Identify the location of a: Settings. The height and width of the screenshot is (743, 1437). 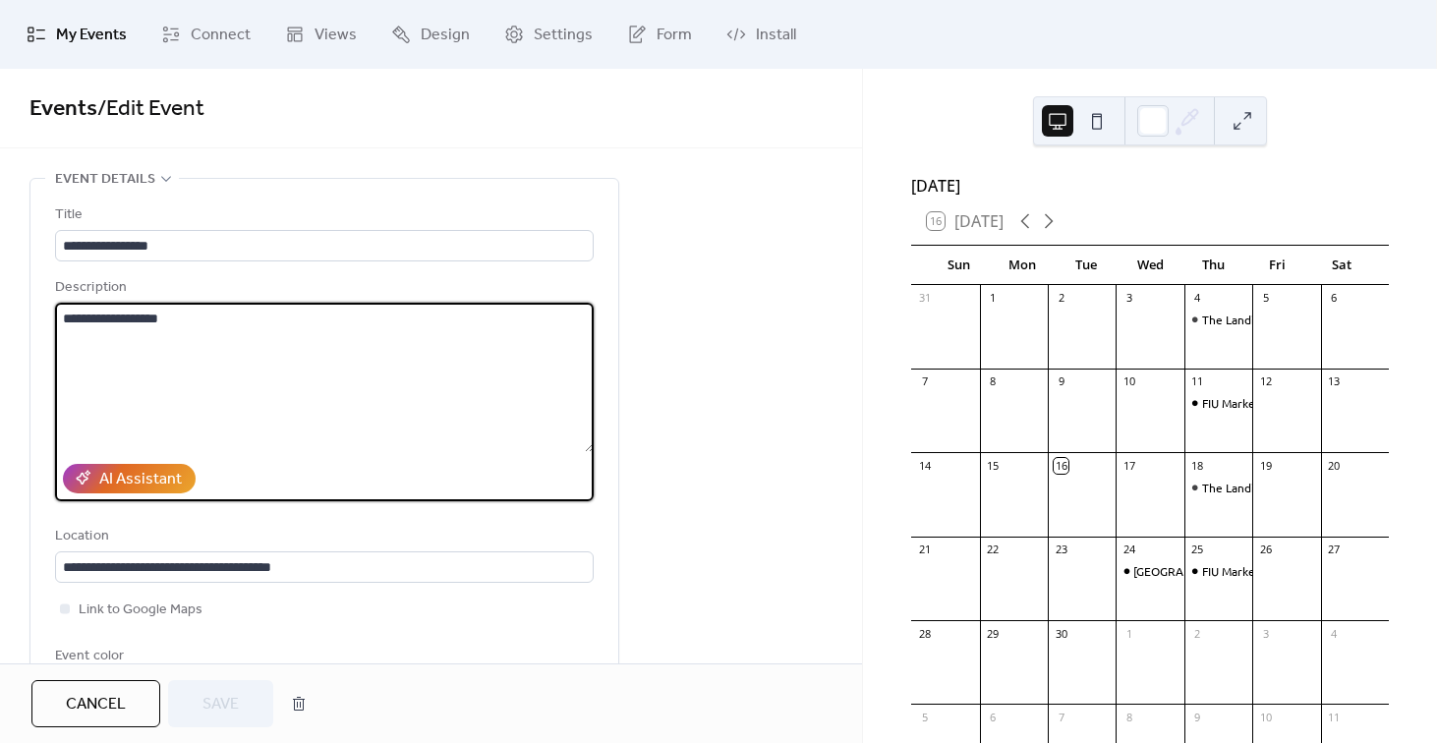
(548, 34).